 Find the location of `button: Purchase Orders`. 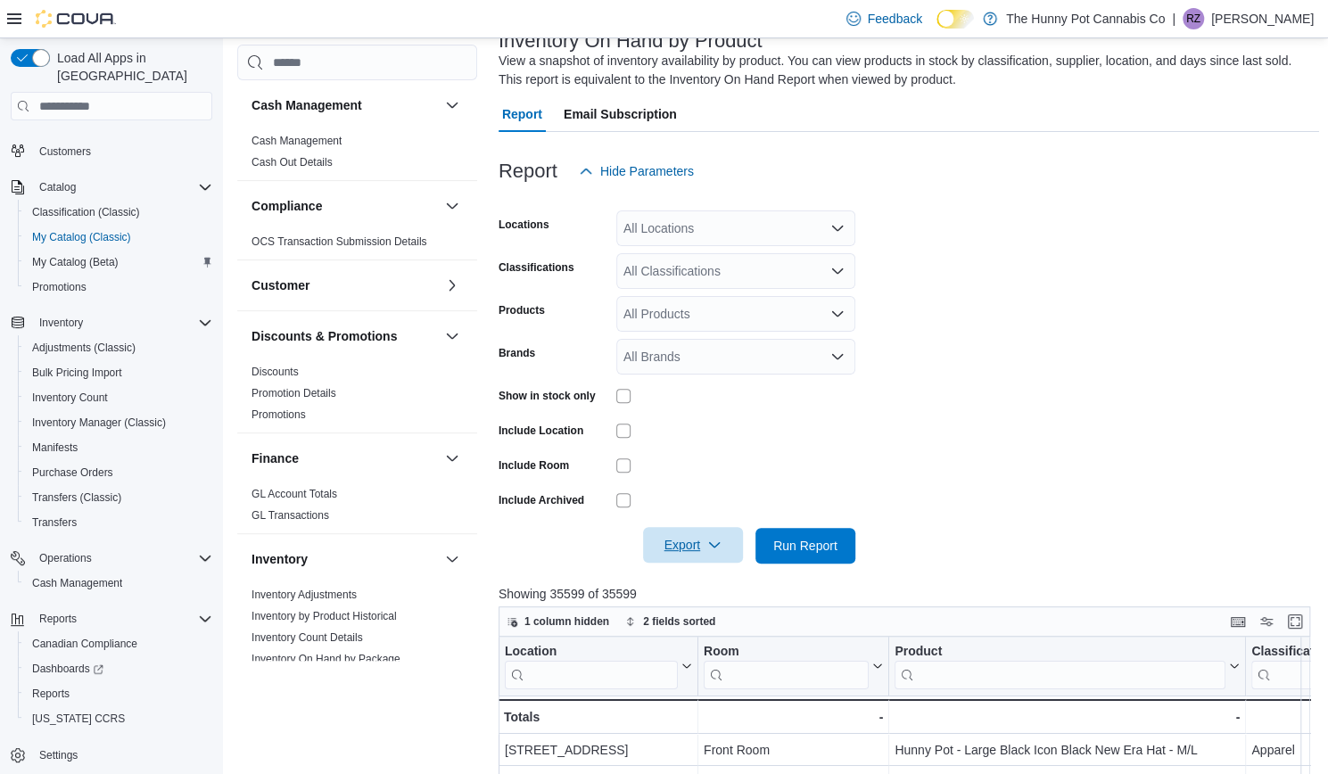

button: Purchase Orders is located at coordinates (119, 473).